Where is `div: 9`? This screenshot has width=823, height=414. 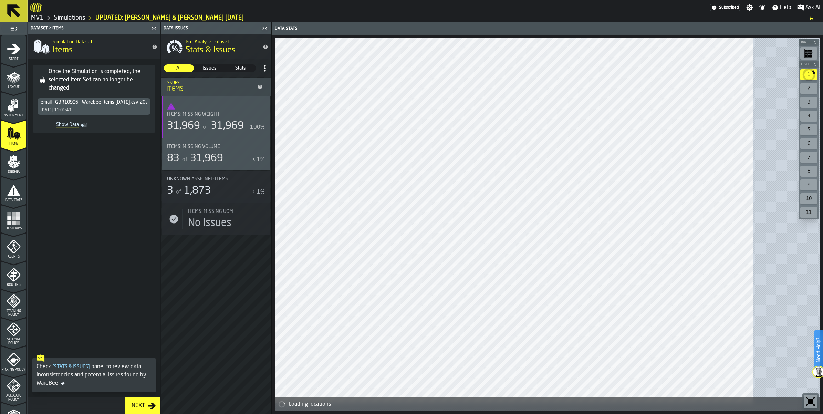
div: 9 is located at coordinates (809, 185).